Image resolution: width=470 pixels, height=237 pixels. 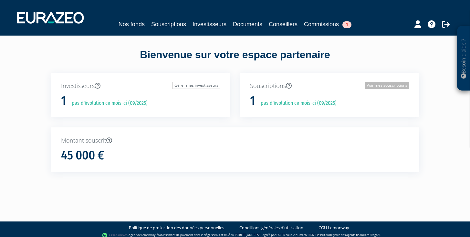 What do you see at coordinates (334, 228) in the screenshot?
I see `a: CGU Lemonway` at bounding box center [334, 228].